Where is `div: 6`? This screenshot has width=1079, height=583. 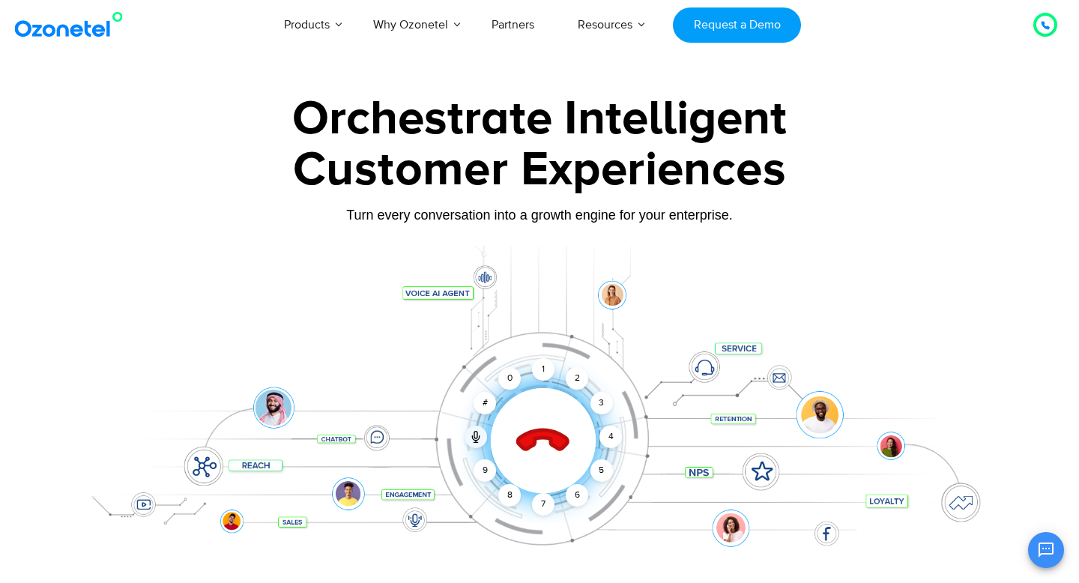
div: 6 is located at coordinates (577, 495).